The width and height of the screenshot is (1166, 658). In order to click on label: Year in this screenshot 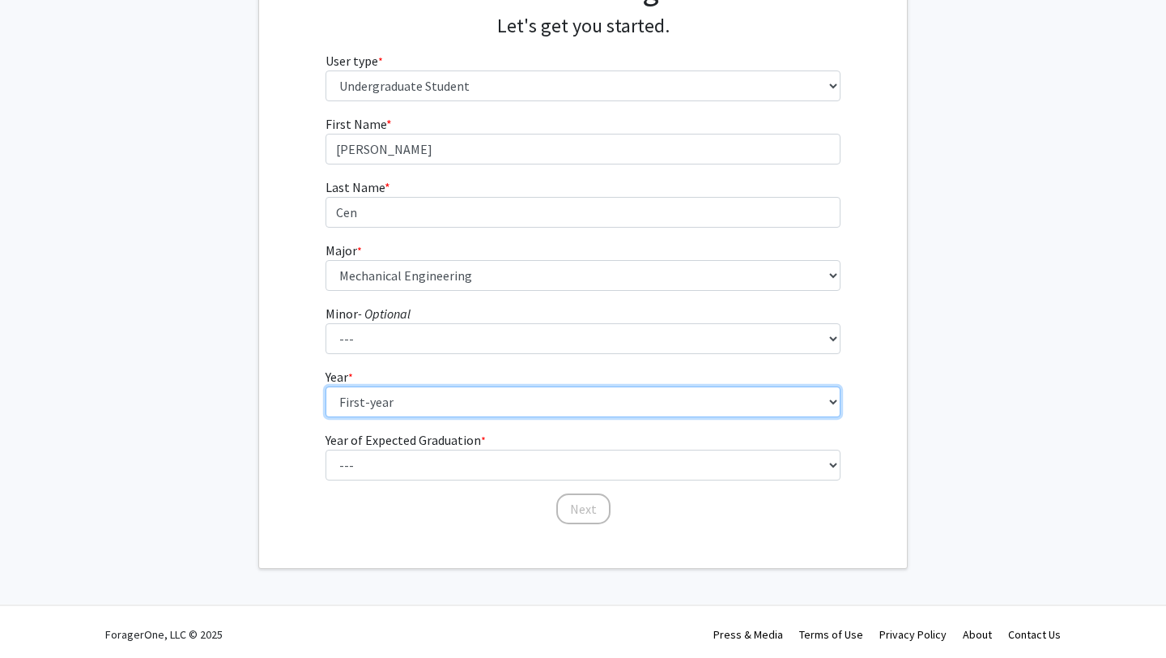, I will do `click(339, 377)`.